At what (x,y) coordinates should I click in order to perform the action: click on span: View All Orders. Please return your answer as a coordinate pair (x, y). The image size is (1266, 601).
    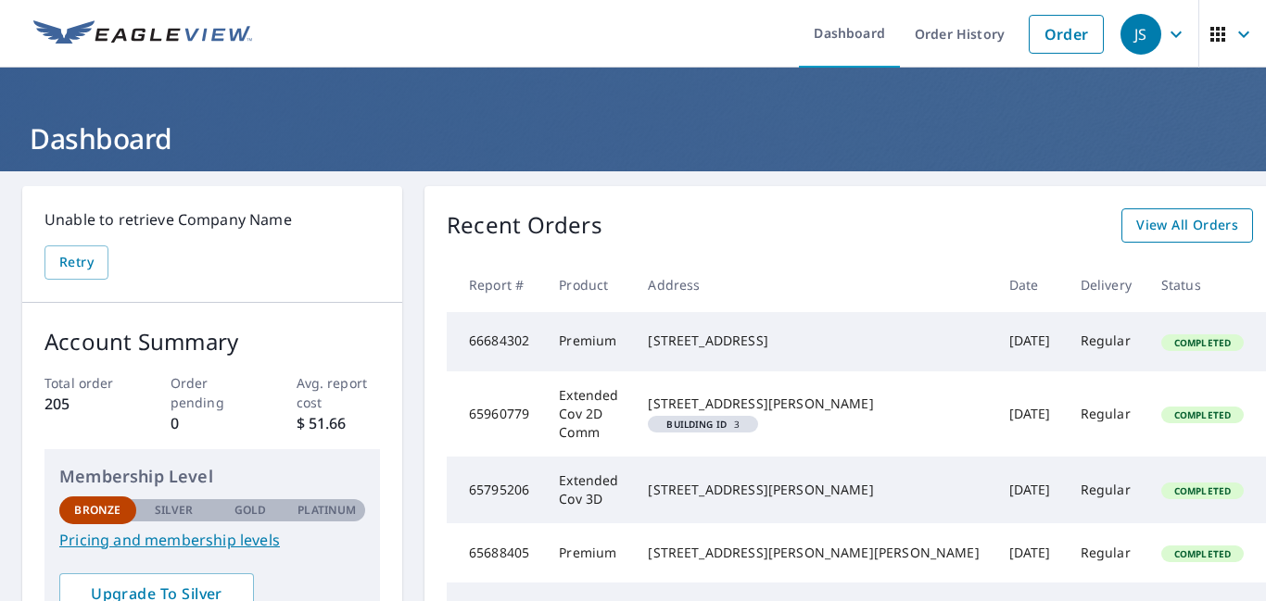
    Looking at the image, I should click on (1187, 225).